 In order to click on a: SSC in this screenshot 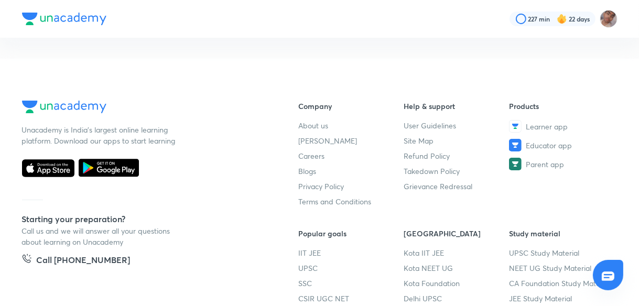, I will do `click(351, 283)`.